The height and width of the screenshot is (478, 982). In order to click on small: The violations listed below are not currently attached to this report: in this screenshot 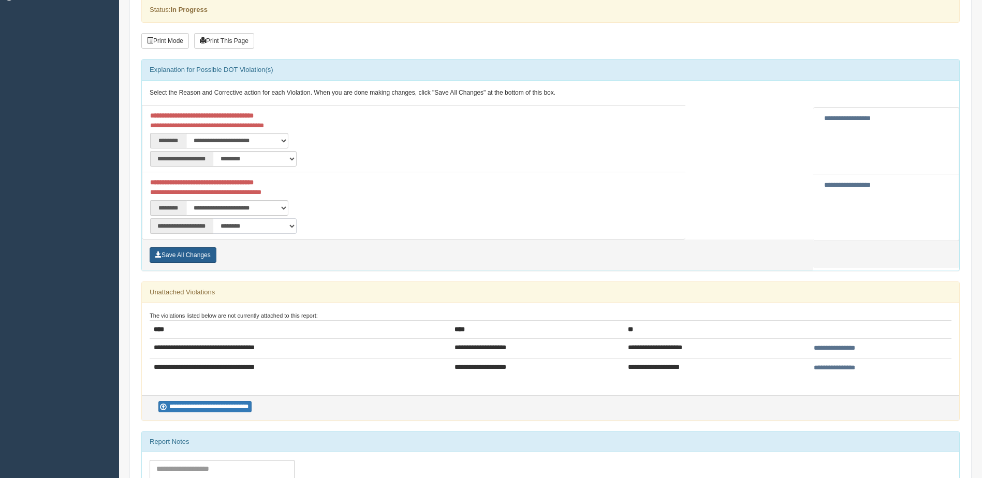, I will do `click(233, 316)`.